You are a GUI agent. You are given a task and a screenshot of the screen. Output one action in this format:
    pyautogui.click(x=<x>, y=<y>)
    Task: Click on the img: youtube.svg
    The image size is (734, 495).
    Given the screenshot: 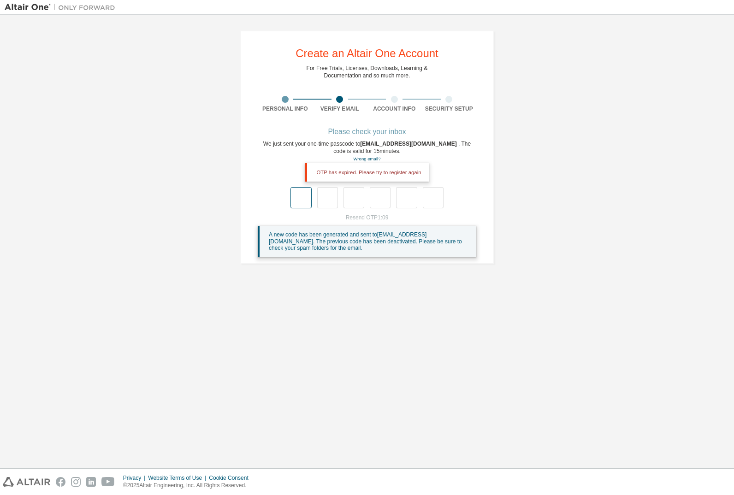 What is the action you would take?
    pyautogui.click(x=108, y=482)
    